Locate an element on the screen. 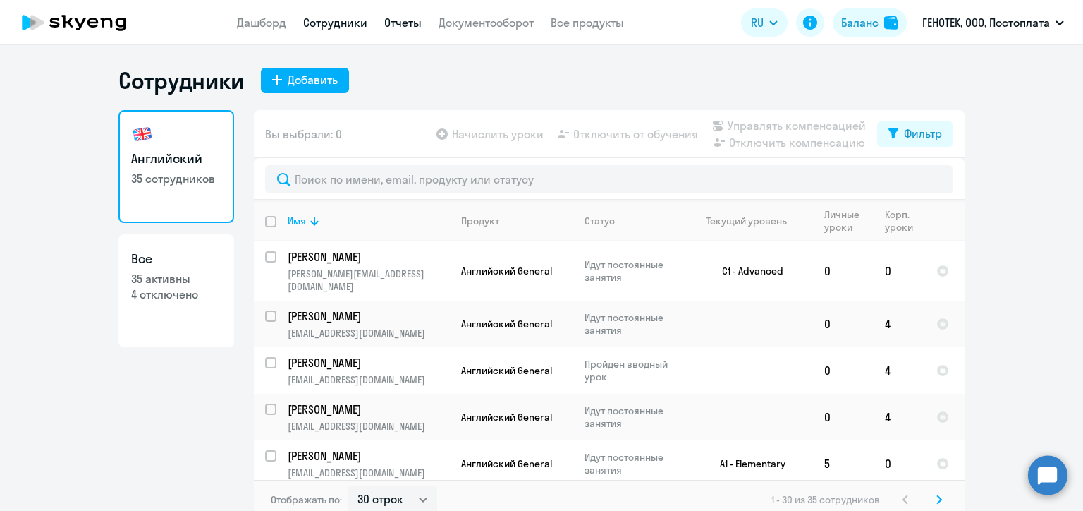 The width and height of the screenshot is (1083, 511). td: A1 - Elementary is located at coordinates (747, 463).